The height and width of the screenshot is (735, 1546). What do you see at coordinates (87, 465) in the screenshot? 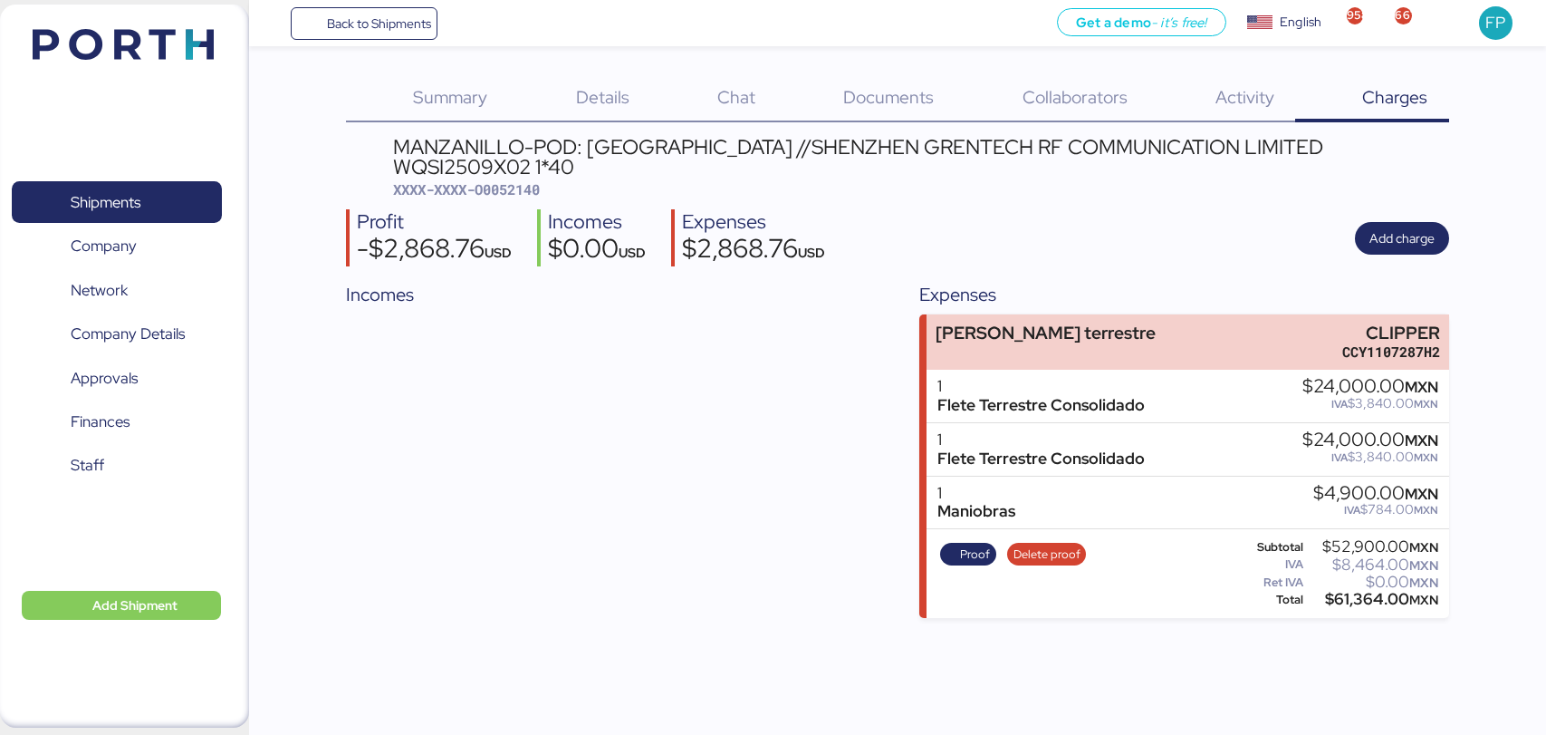
I see `span: Staff` at bounding box center [87, 465].